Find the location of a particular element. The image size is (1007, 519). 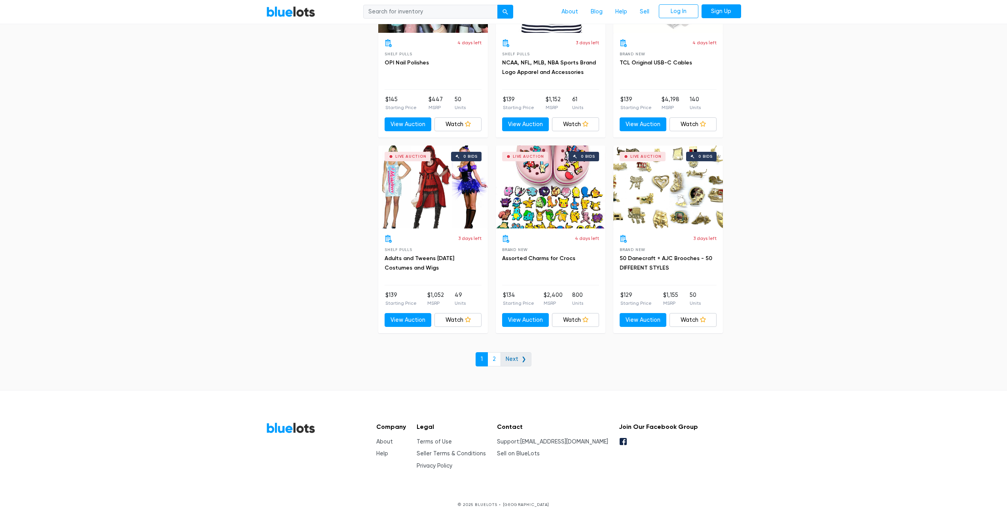

a: 50 Danecraft + AJC Brooches - 50 DIFFERENT STYLES is located at coordinates (666, 263).